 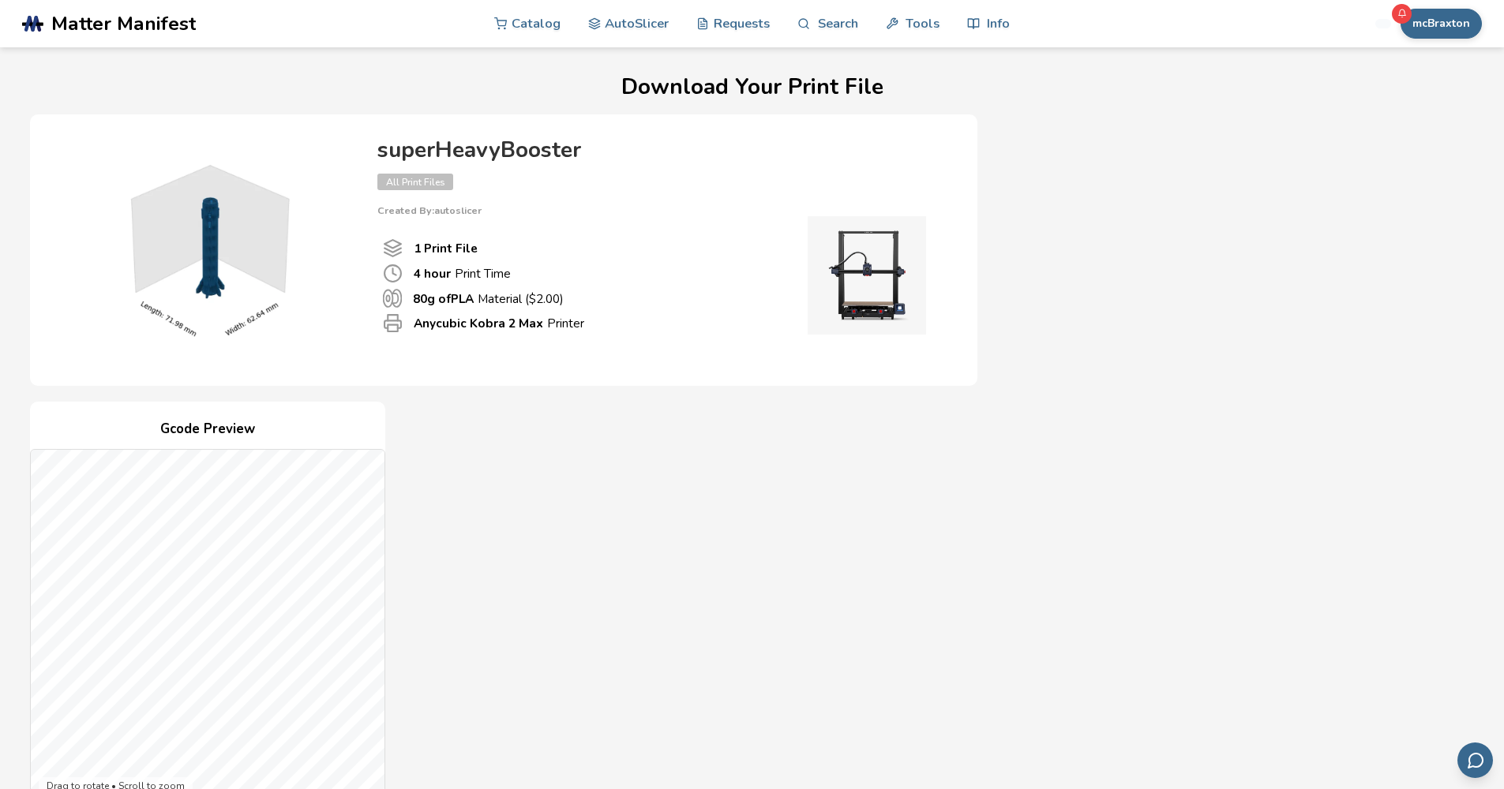 What do you see at coordinates (392, 323) in the screenshot?
I see `span: Printer` at bounding box center [392, 323].